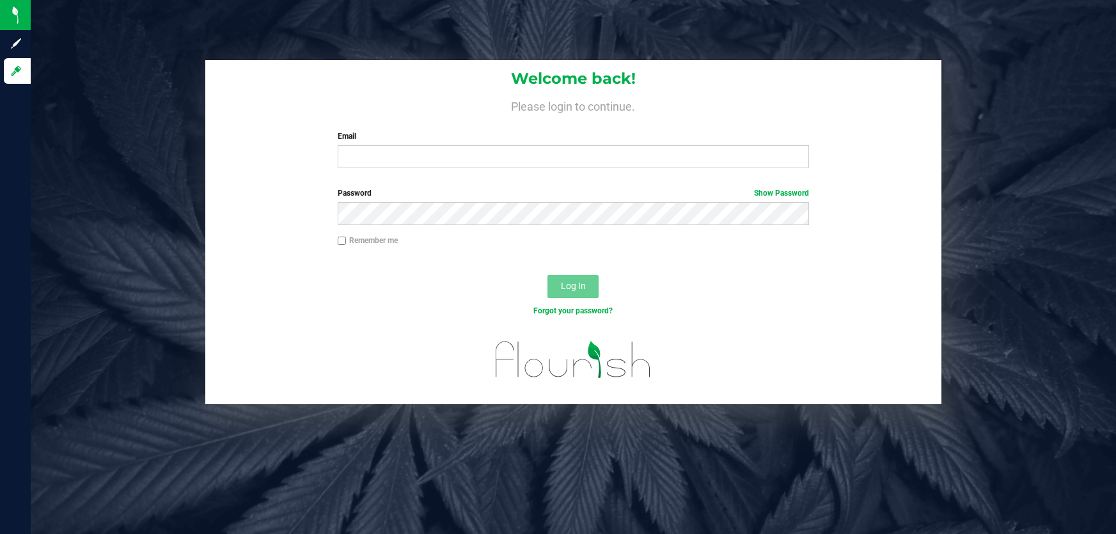 This screenshot has height=534, width=1116. What do you see at coordinates (354, 193) in the screenshot?
I see `span: Password` at bounding box center [354, 193].